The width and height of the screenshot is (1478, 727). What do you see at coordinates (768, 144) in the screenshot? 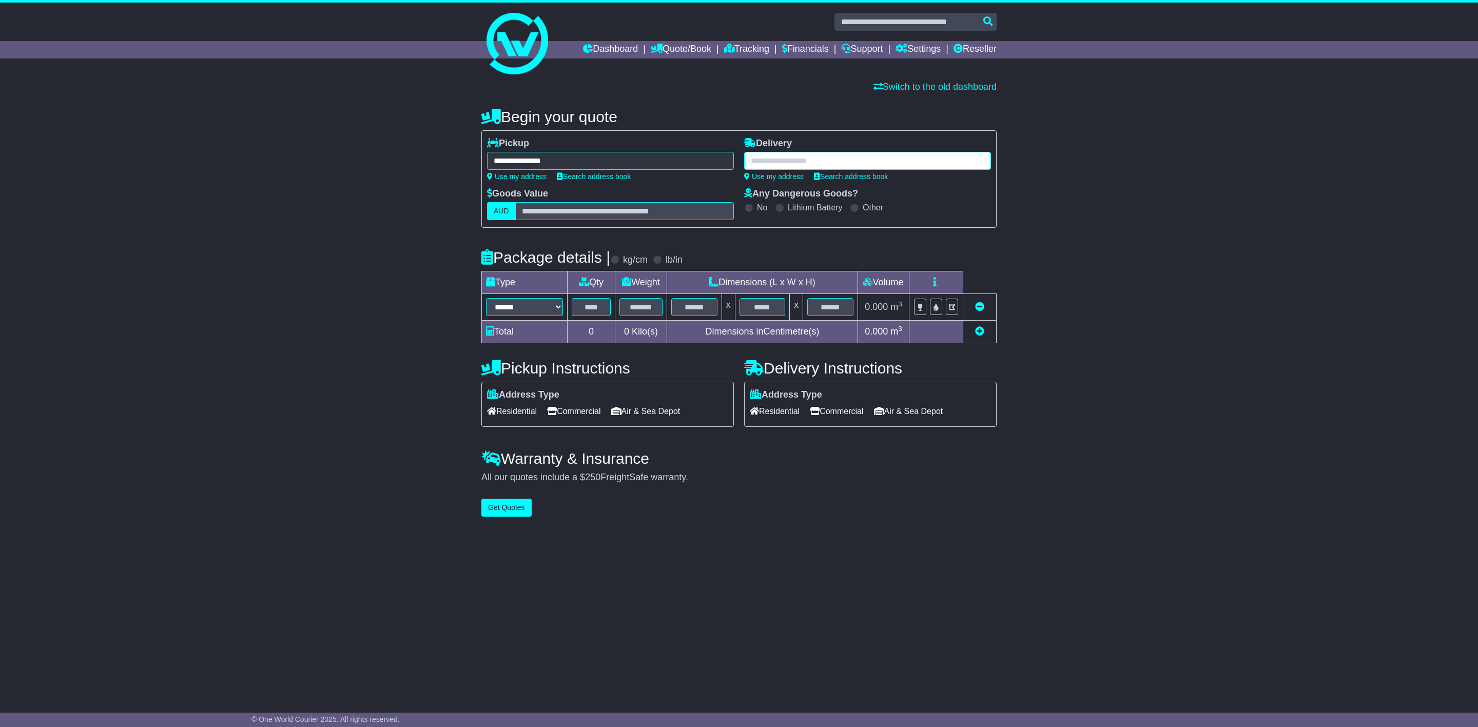
I see `label: Delivery` at bounding box center [768, 144].